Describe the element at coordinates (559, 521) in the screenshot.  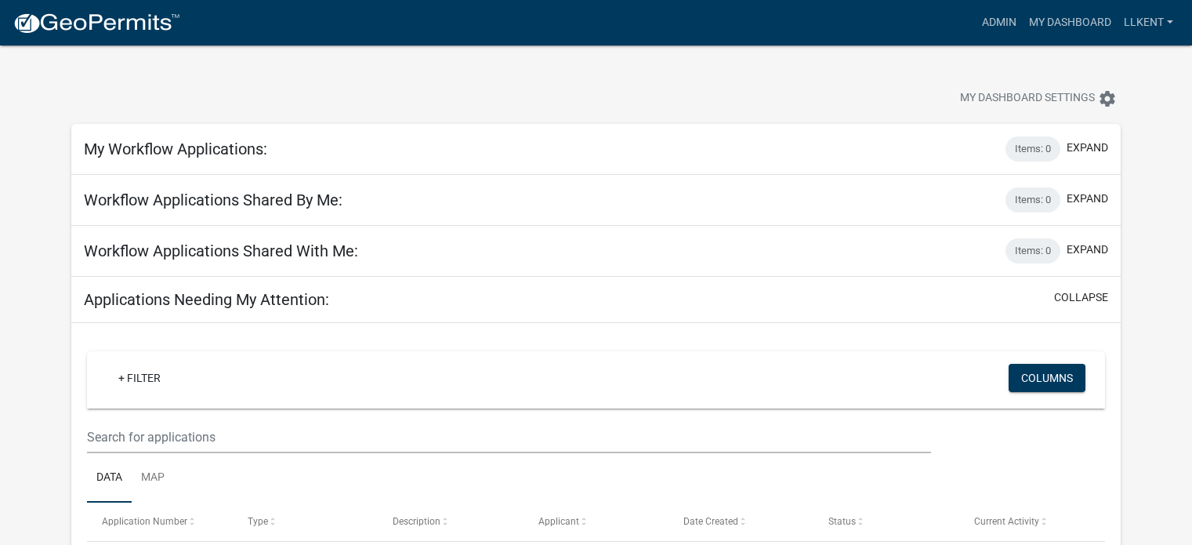
I see `span: Applicant` at that location.